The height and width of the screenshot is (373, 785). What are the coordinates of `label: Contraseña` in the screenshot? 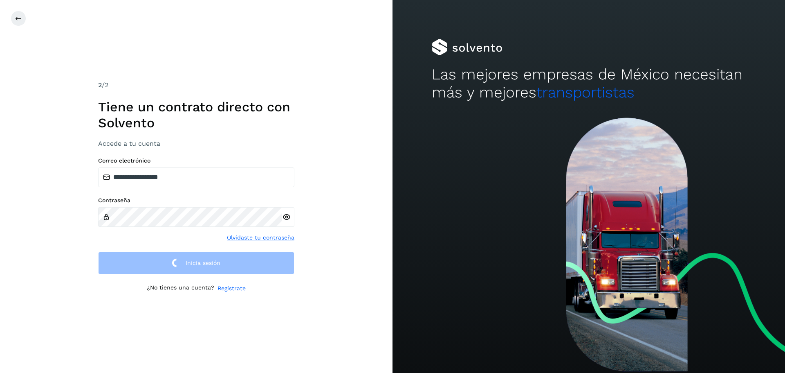 It's located at (196, 200).